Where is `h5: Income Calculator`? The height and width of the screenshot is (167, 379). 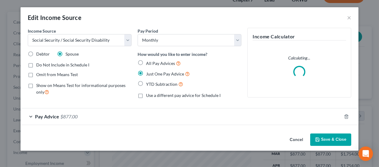
h5: Income Calculator is located at coordinates (299, 36).